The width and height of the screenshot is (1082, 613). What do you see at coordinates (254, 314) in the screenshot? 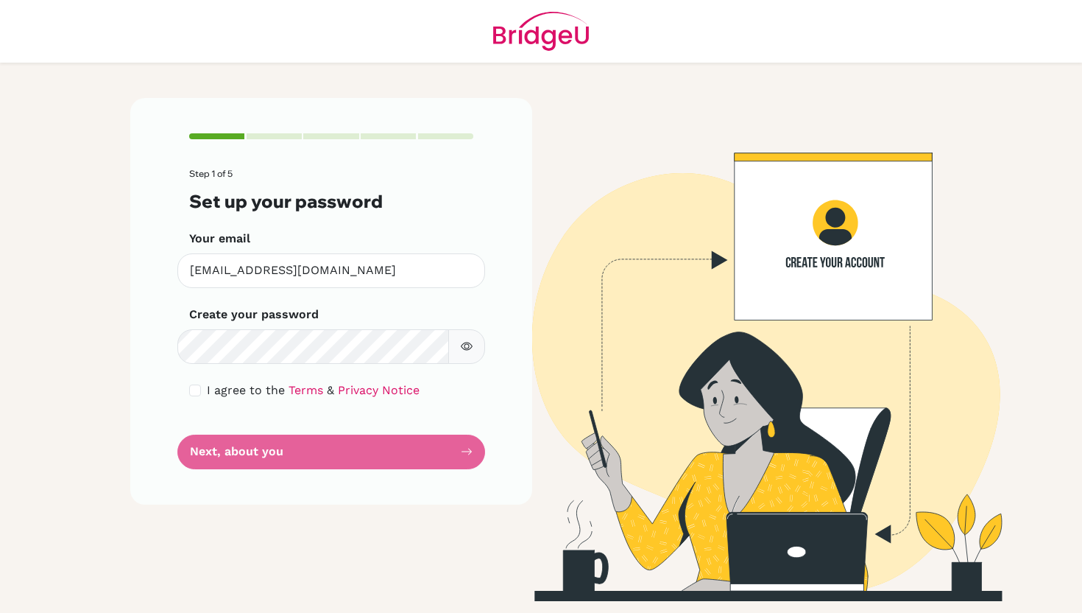
I see `label: Create your password` at bounding box center [254, 314].